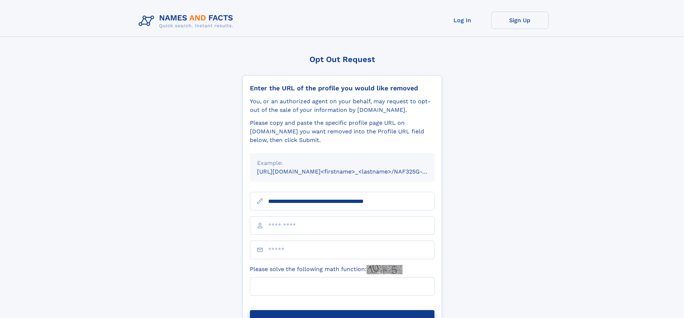 The image size is (684, 318). I want to click on a: Sign Up, so click(520, 20).